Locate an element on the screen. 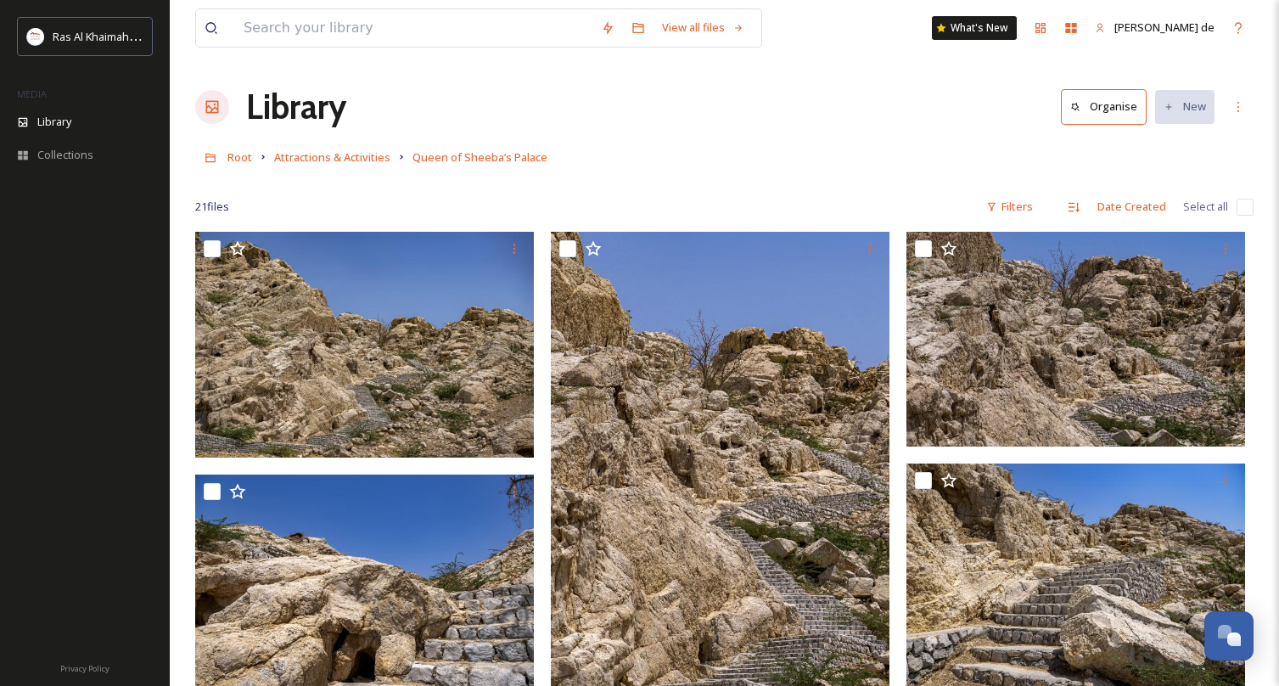  span: Attractions & Activities is located at coordinates (332, 157).